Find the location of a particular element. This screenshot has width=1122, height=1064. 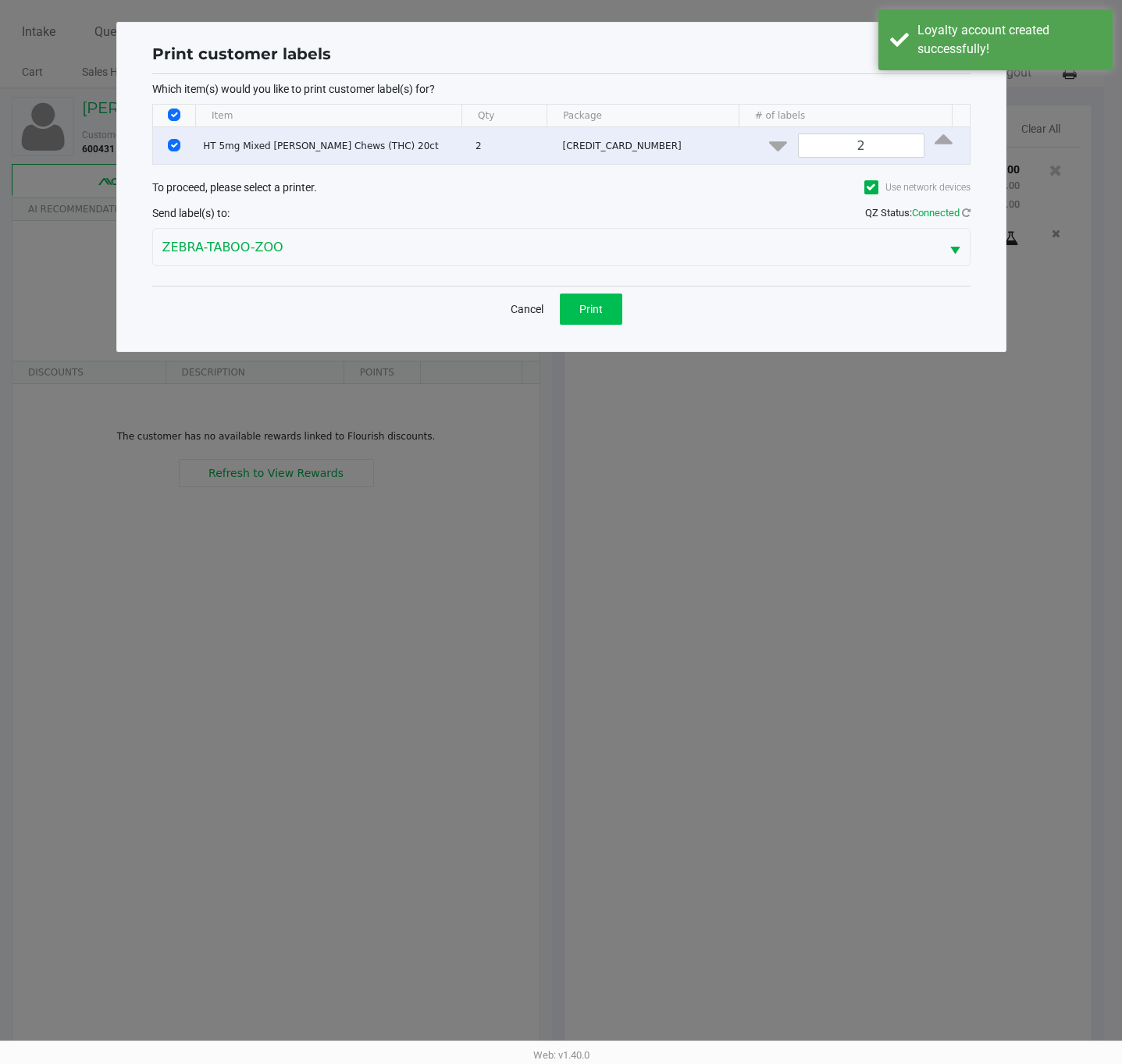

label: Use network devices is located at coordinates (917, 188).